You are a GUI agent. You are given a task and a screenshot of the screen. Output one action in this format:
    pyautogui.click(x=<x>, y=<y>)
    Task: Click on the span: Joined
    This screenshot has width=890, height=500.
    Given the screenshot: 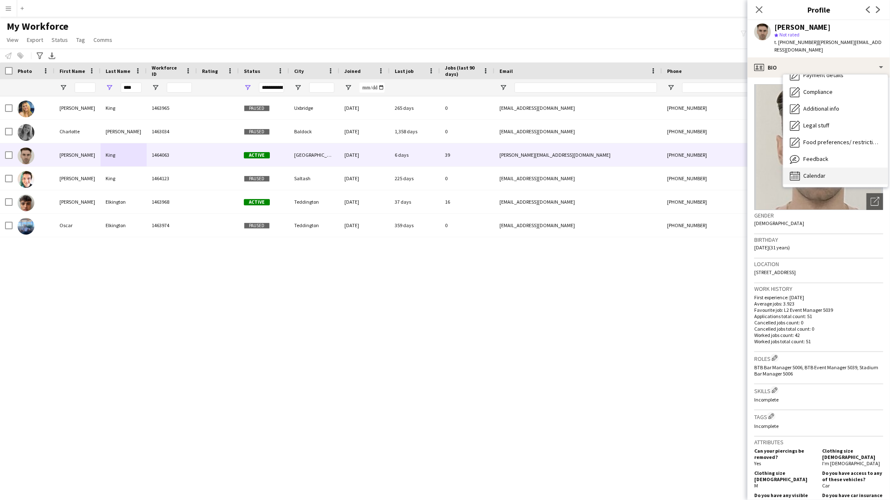 What is the action you would take?
    pyautogui.click(x=352, y=71)
    